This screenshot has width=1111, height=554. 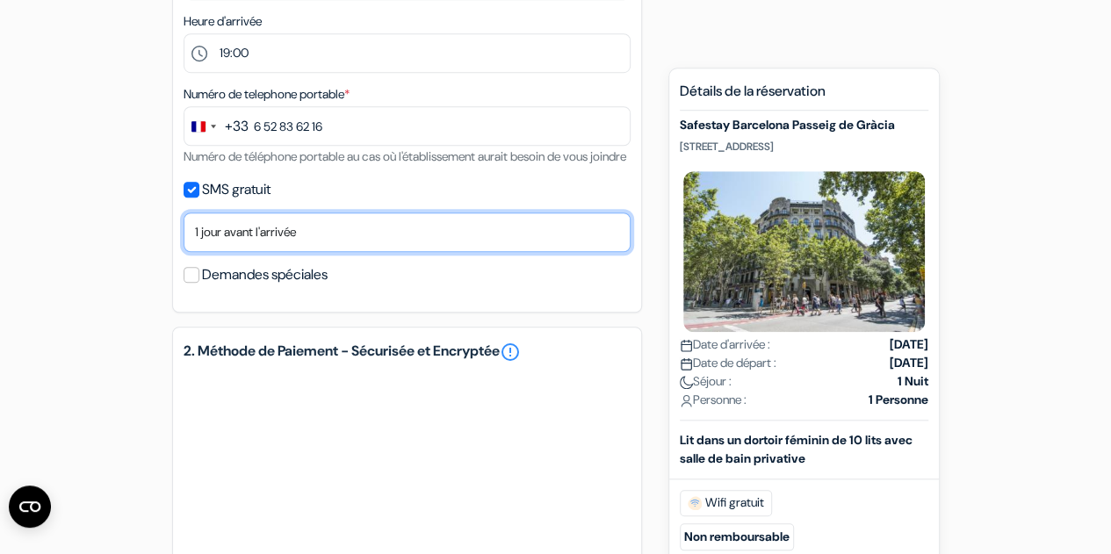 What do you see at coordinates (705, 381) in the screenshot?
I see `span: Séjour :` at bounding box center [705, 381].